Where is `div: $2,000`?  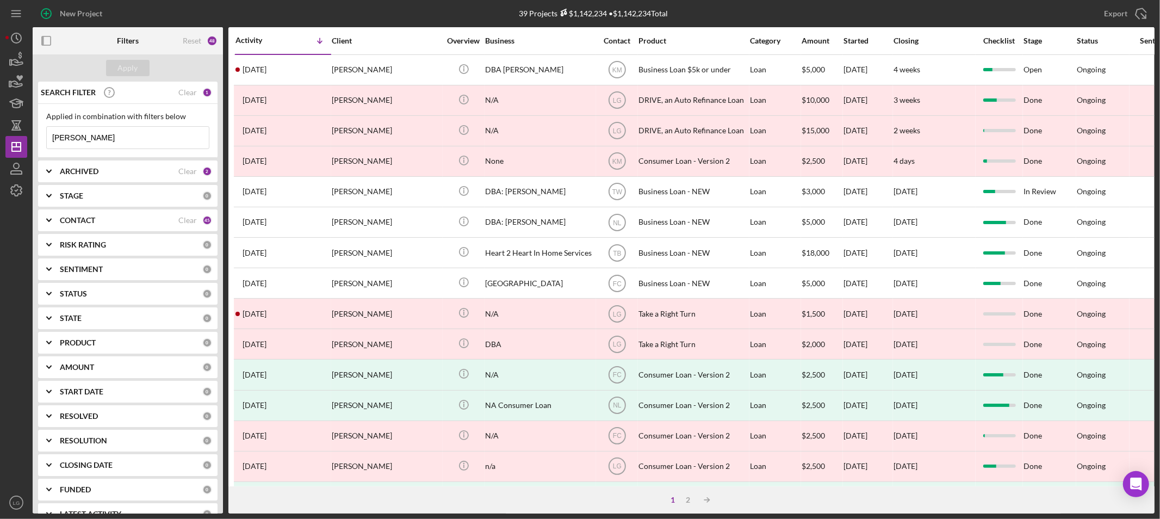
div: $2,000 is located at coordinates (822, 344).